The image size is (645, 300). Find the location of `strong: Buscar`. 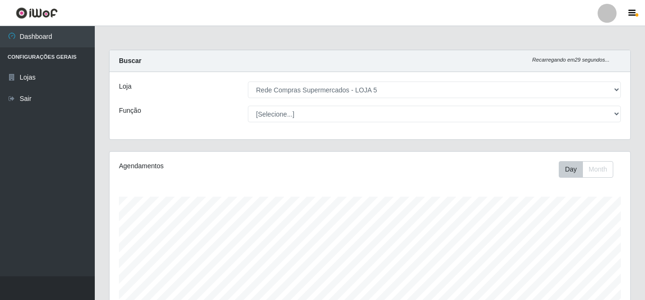

strong: Buscar is located at coordinates (130, 61).